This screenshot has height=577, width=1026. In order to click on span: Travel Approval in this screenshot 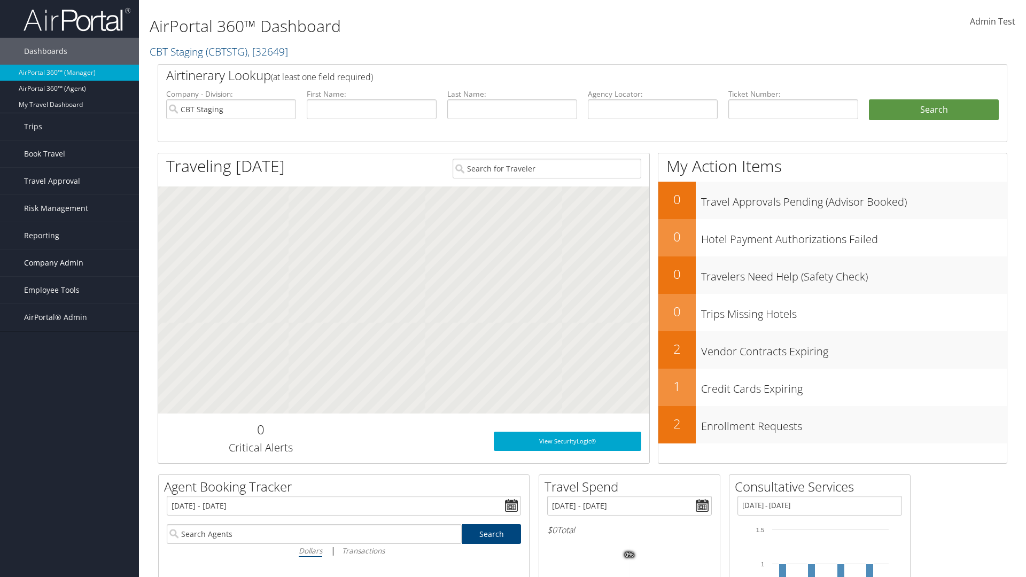, I will do `click(52, 181)`.